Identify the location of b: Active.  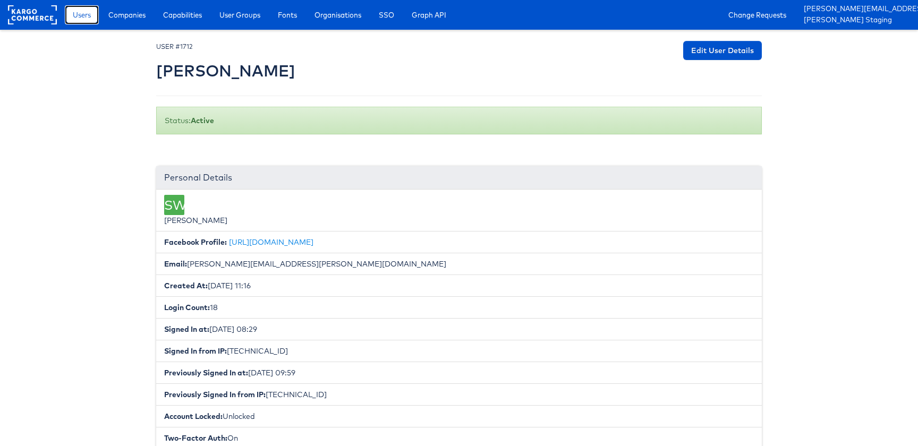
(202, 121).